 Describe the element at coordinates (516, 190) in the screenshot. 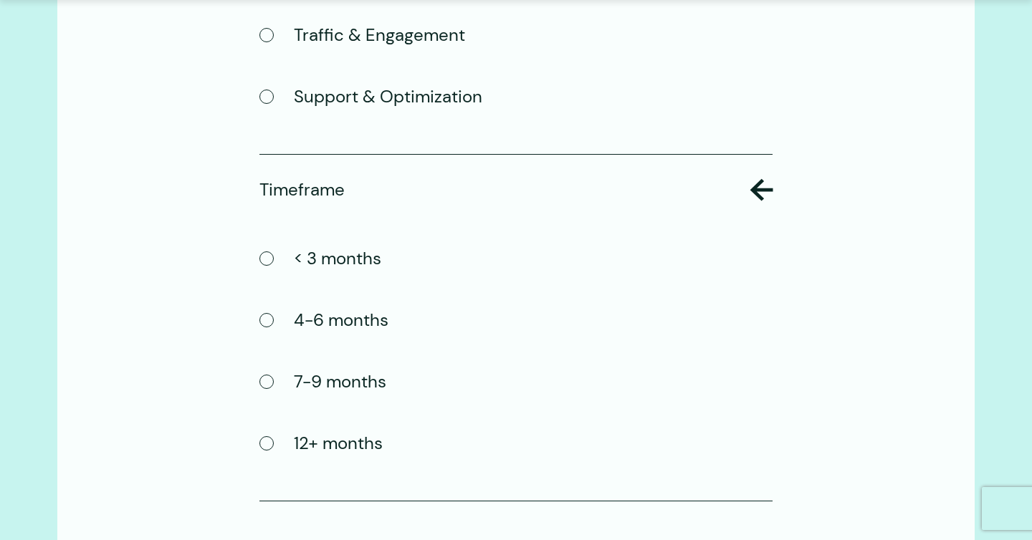

I see `legend: Timeframe` at that location.